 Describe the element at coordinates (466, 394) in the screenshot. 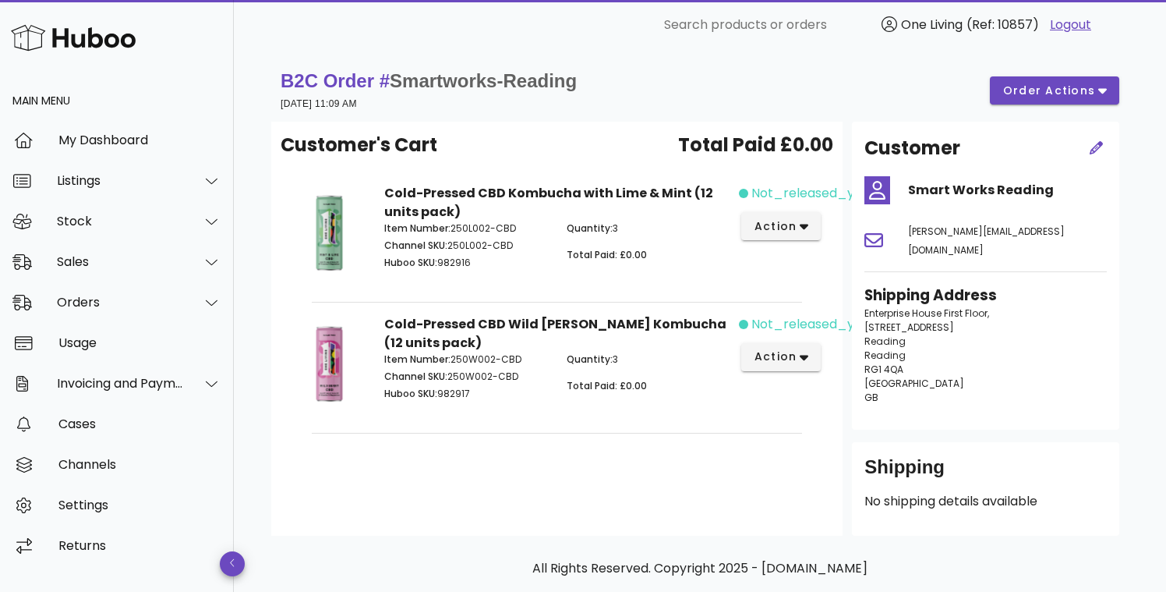

I see `p: 982917` at that location.